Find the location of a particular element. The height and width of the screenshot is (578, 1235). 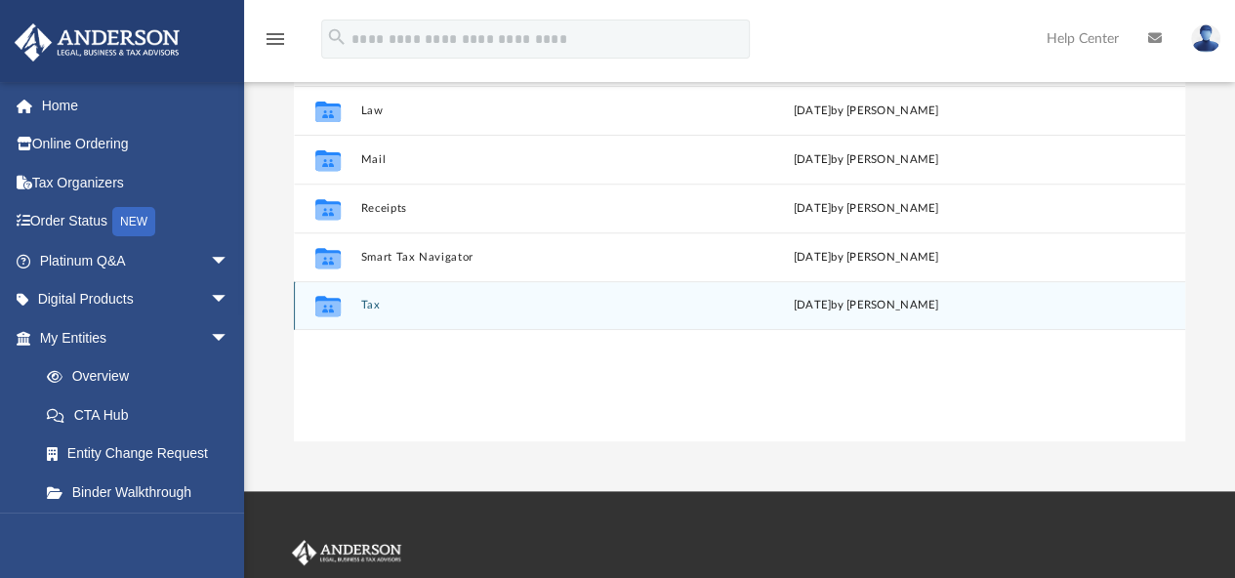

a: Entity Change Request is located at coordinates (143, 454).